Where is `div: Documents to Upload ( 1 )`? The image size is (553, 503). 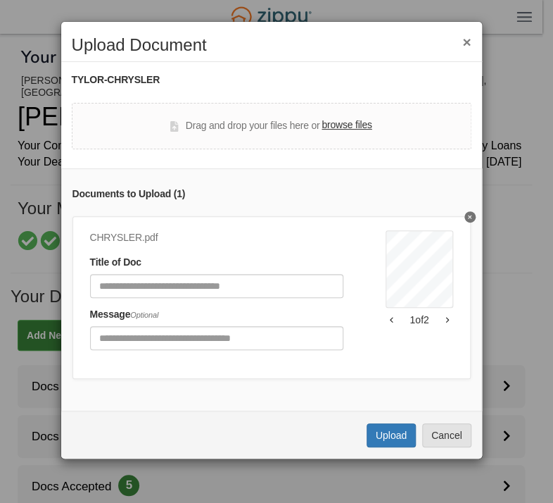
div: Documents to Upload ( 1 ) is located at coordinates (272, 194).